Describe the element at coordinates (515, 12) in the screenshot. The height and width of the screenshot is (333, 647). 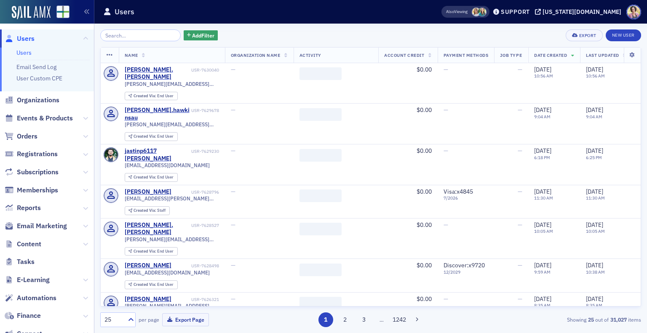
I see `div: Support` at that location.